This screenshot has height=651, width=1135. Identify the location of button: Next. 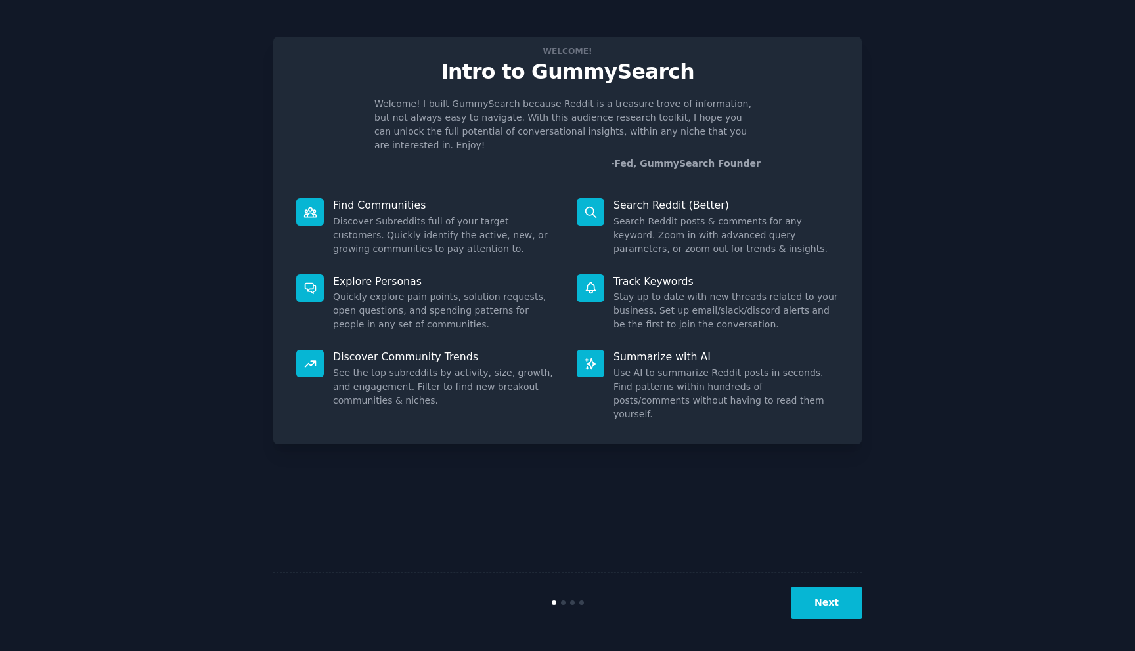
(826, 603).